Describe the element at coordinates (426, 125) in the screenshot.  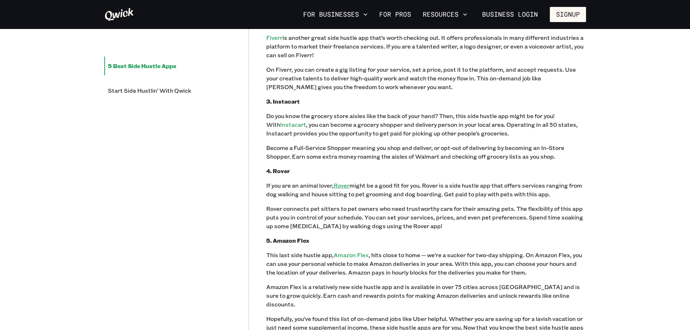
I see `p: Do you know the grocery store aisles like the back of your hand? Then, this side hustle app might...` at that location.